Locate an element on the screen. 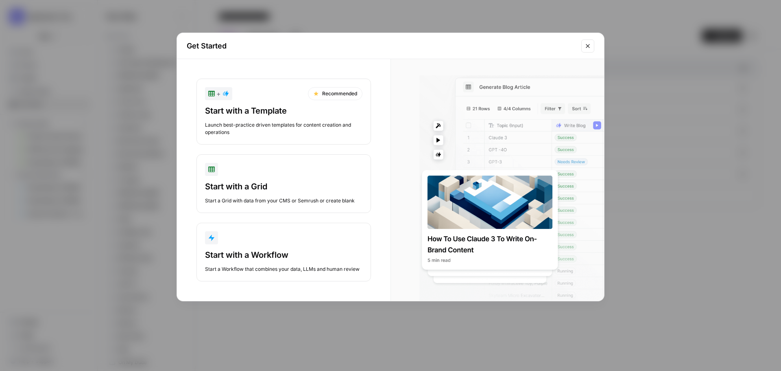 This screenshot has width=781, height=371. h2: Get Started is located at coordinates (382, 46).